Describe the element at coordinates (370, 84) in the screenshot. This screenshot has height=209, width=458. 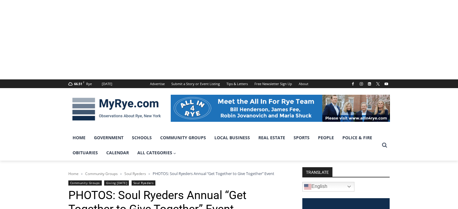
I see `a: Linkedin` at that location.